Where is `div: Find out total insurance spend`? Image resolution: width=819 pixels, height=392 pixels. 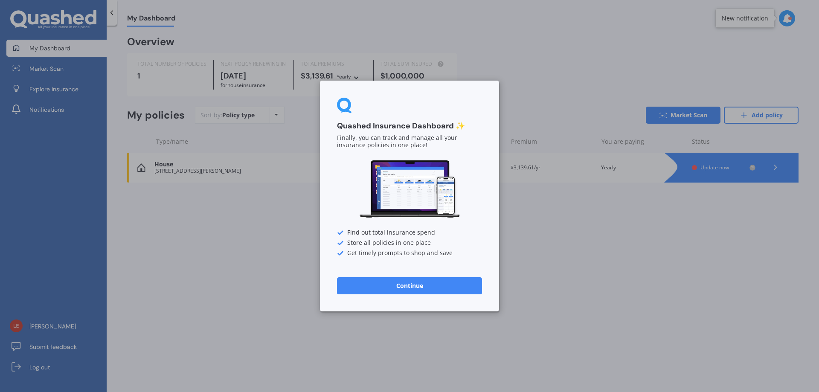 div: Find out total insurance spend is located at coordinates (409, 233).